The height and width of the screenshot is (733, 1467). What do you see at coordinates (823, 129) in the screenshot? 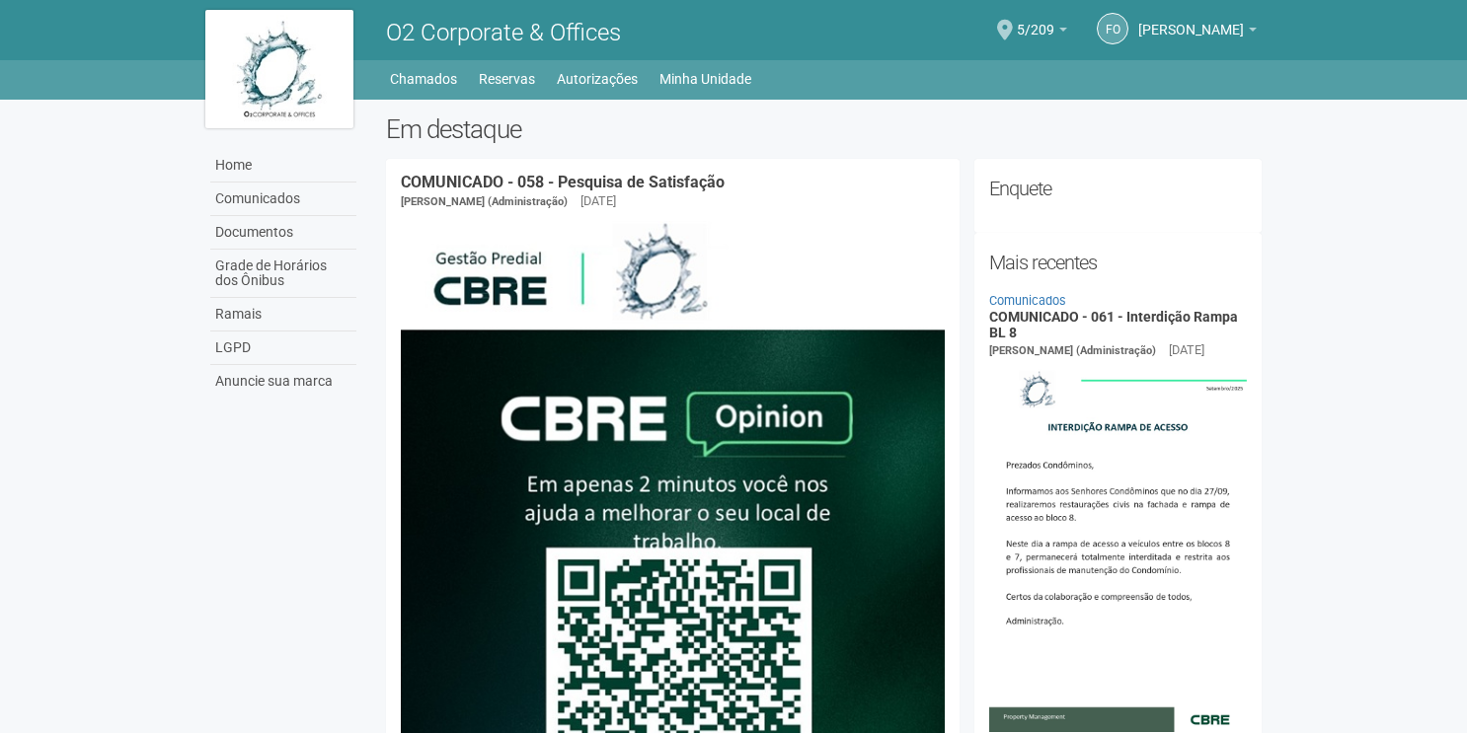
I see `h2: Em destaque` at bounding box center [823, 129].